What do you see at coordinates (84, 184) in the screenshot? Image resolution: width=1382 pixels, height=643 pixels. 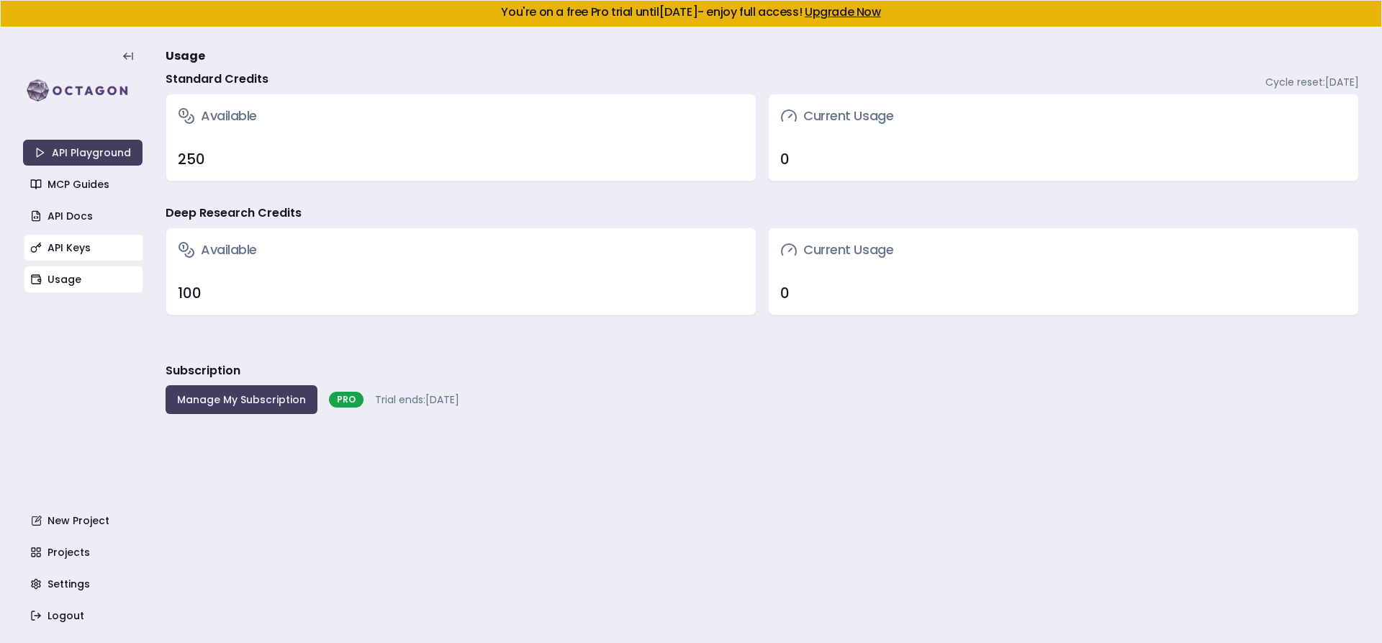 I see `a: MCP Guides` at bounding box center [84, 184].